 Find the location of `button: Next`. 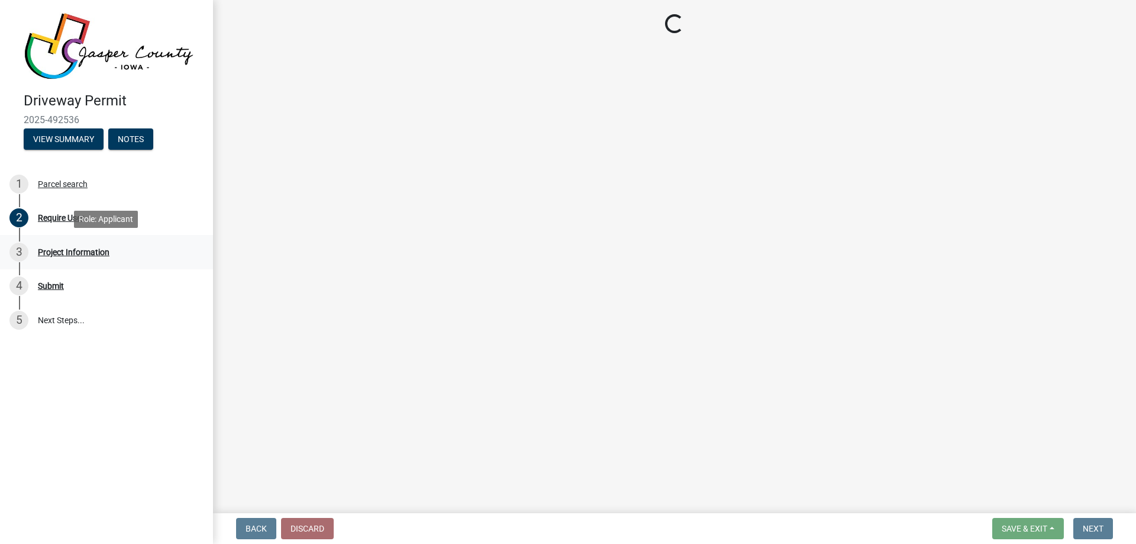

button: Next is located at coordinates (1093, 528).